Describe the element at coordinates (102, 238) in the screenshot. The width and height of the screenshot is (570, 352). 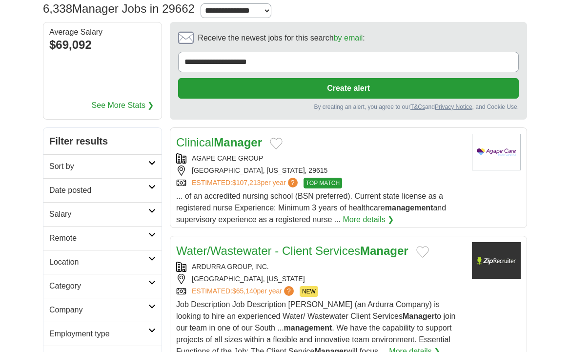
I see `a: Remote` at that location.